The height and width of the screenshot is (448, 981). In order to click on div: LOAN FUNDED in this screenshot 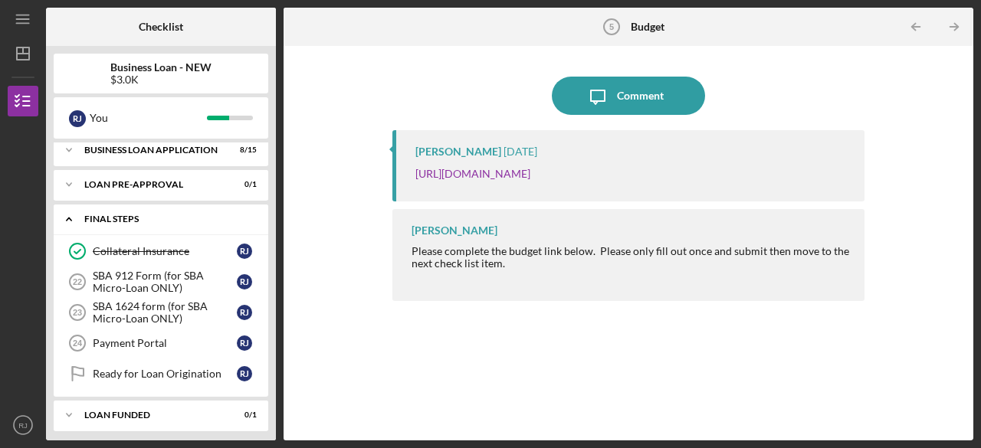, I will do `click(151, 415)`.